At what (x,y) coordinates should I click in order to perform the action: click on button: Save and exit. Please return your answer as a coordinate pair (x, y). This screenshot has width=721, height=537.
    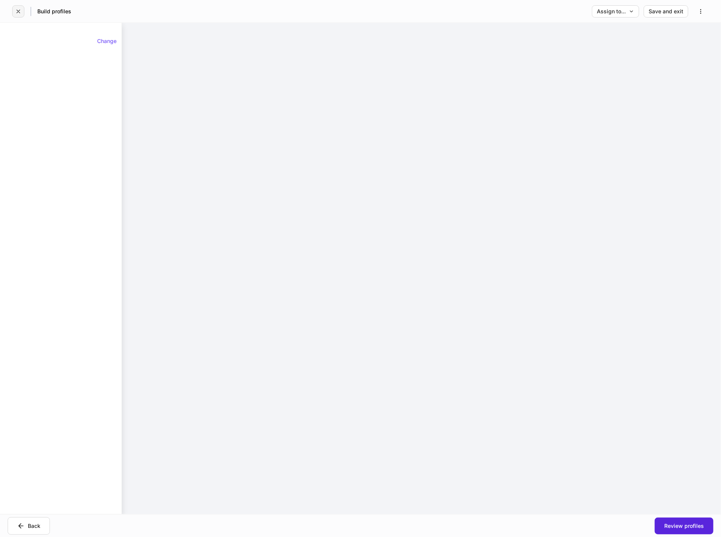
    Looking at the image, I should click on (665, 11).